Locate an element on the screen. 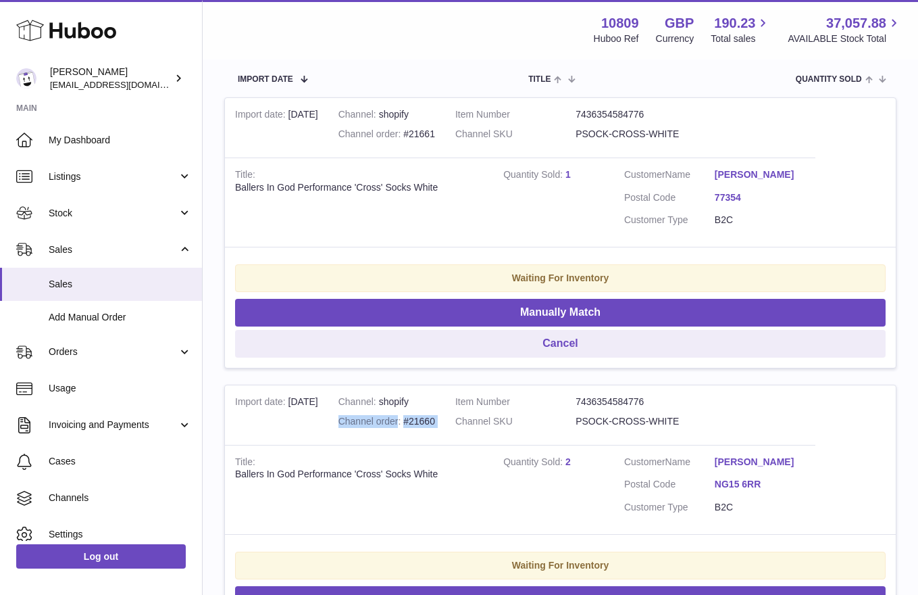  span: Import date is located at coordinates (266, 79).